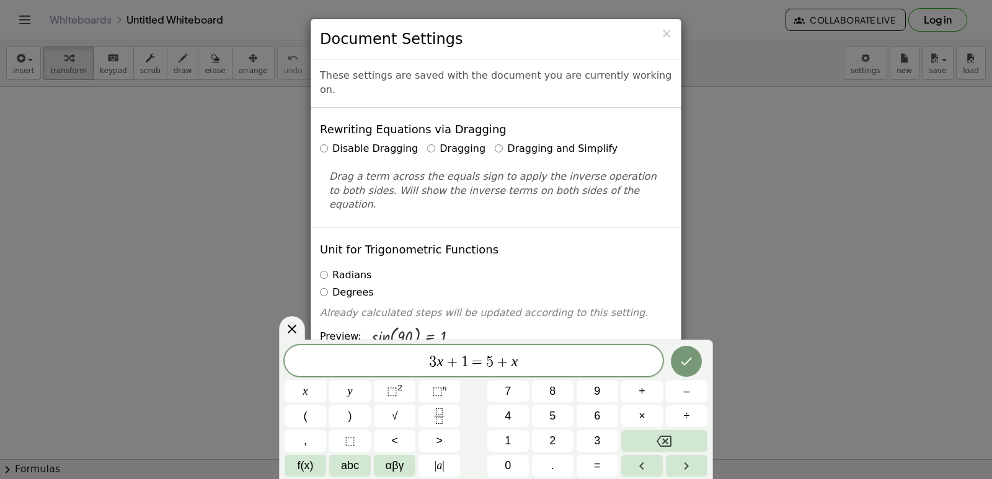  Describe the element at coordinates (508, 391) in the screenshot. I see `button: 7` at that location.